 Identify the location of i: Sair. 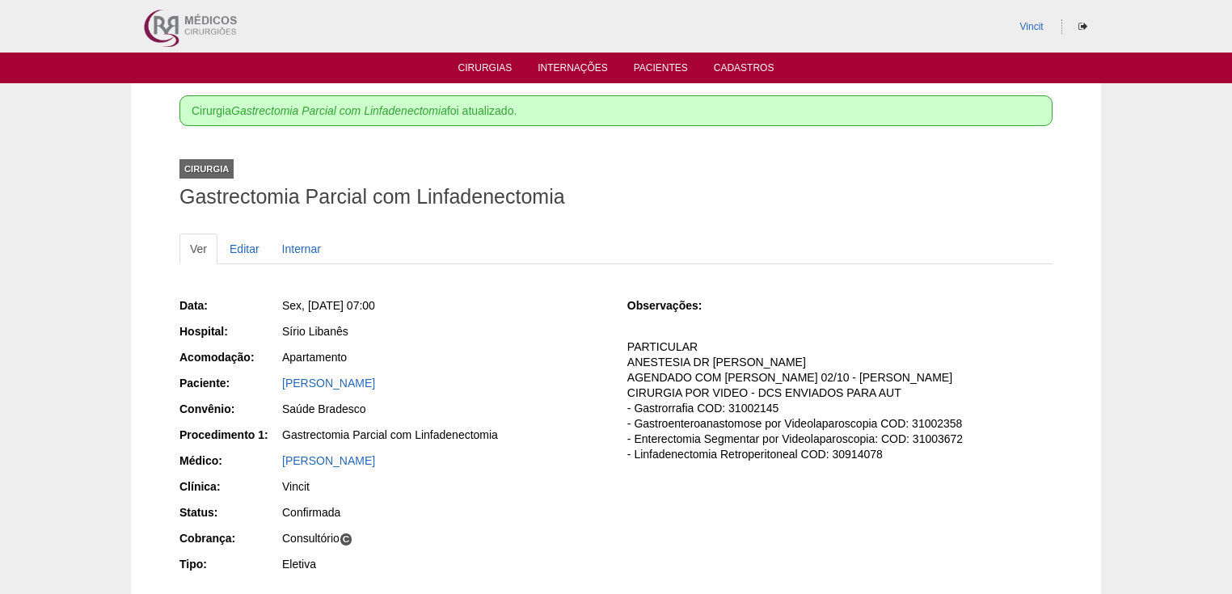
(1082, 27).